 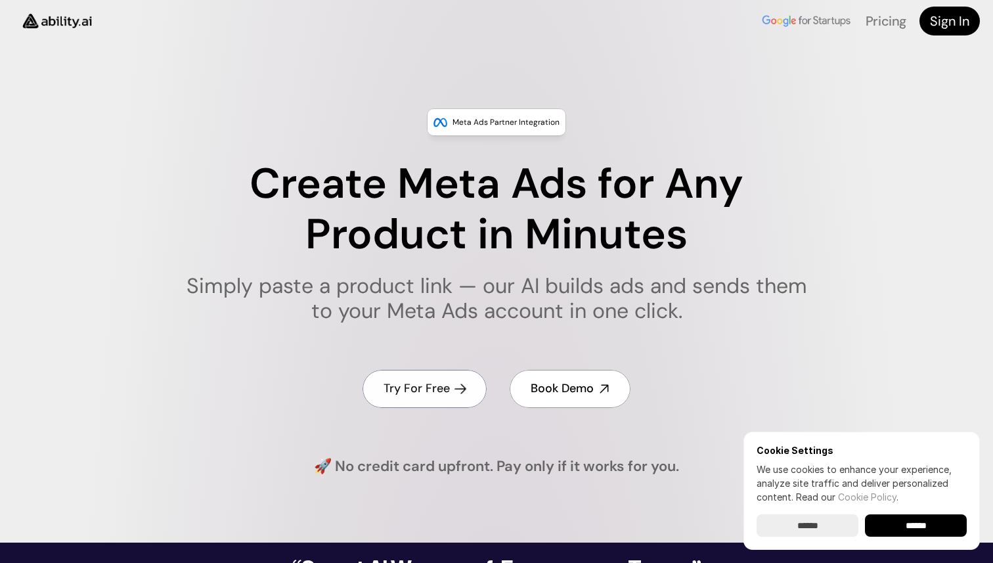 What do you see at coordinates (497, 298) in the screenshot?
I see `h1: Simply paste a product link — our AI builds ads and sends them to your Meta Ads account in one cl...` at bounding box center [497, 298].